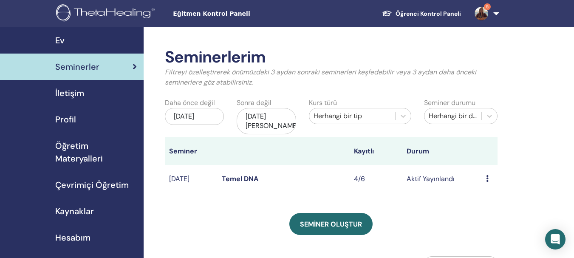  Describe the element at coordinates (481, 14) in the screenshot. I see `img: default.jpg` at that location.